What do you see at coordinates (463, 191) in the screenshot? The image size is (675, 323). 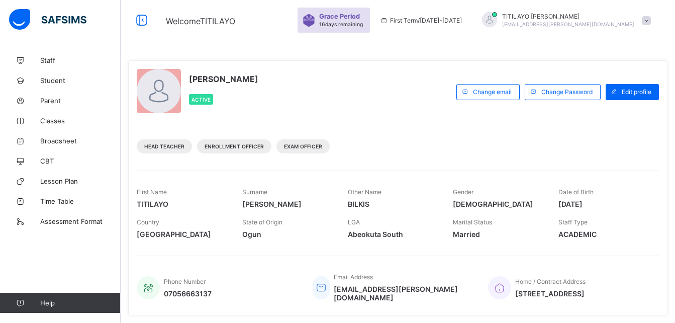 I see `span: Gender` at bounding box center [463, 191].